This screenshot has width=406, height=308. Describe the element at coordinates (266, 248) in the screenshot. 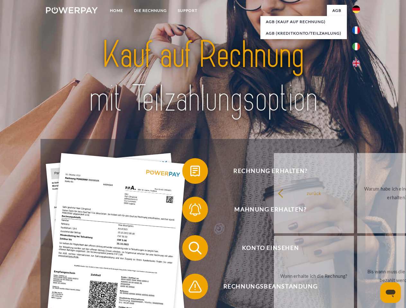

I see `button: Konto einsehen` at that location.